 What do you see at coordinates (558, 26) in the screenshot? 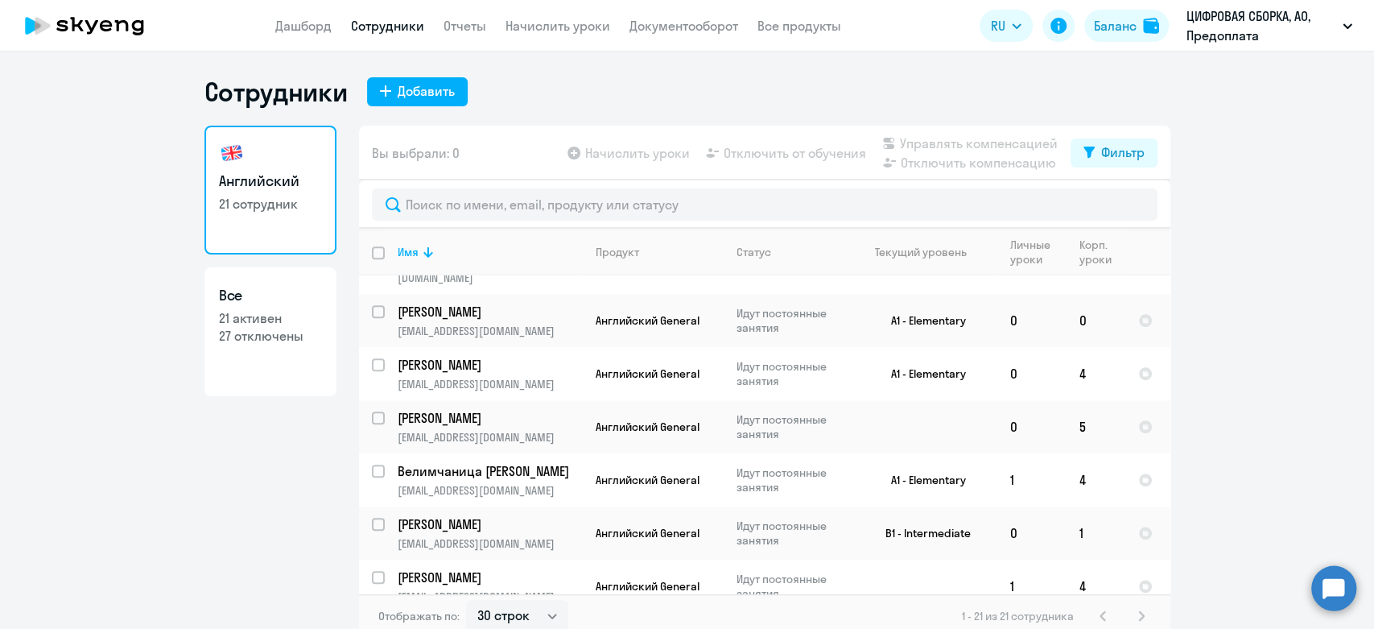
I see `a: Начислить уроки` at bounding box center [558, 26].